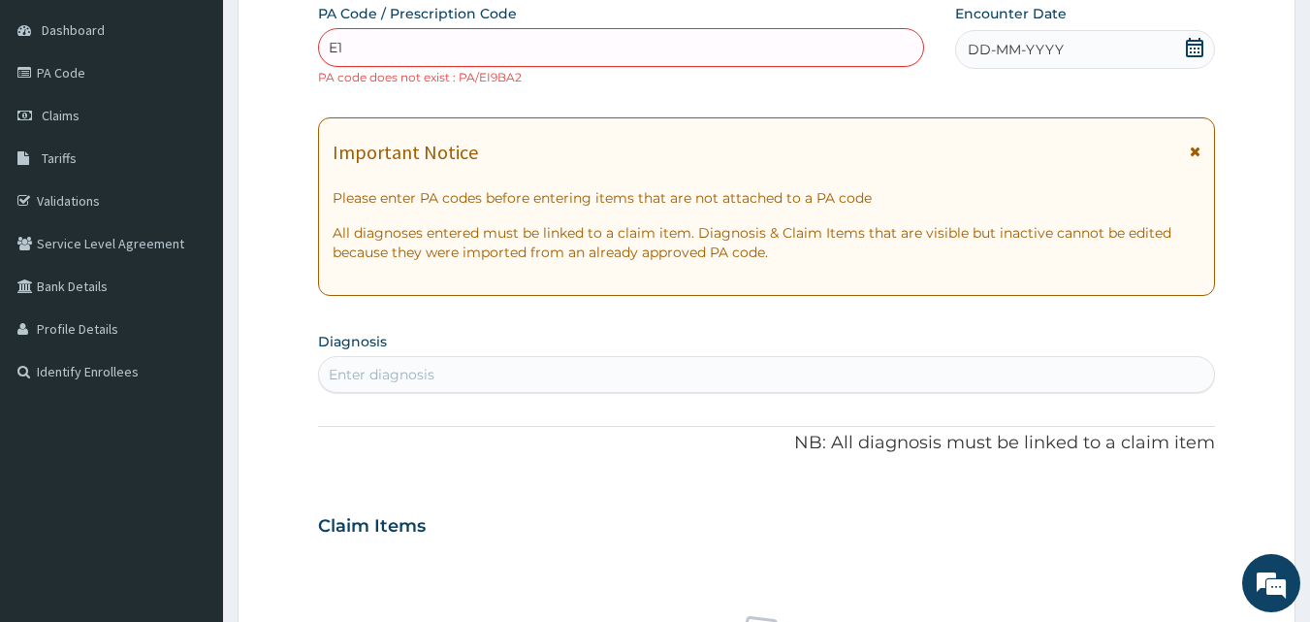  What do you see at coordinates (767, 443) in the screenshot?
I see `p: NB: All diagnosis must be linked to a claim item` at bounding box center [767, 443].